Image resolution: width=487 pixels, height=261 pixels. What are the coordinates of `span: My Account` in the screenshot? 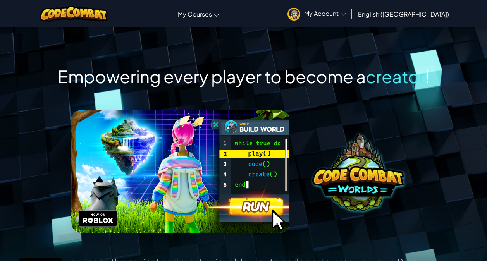 It's located at (325, 13).